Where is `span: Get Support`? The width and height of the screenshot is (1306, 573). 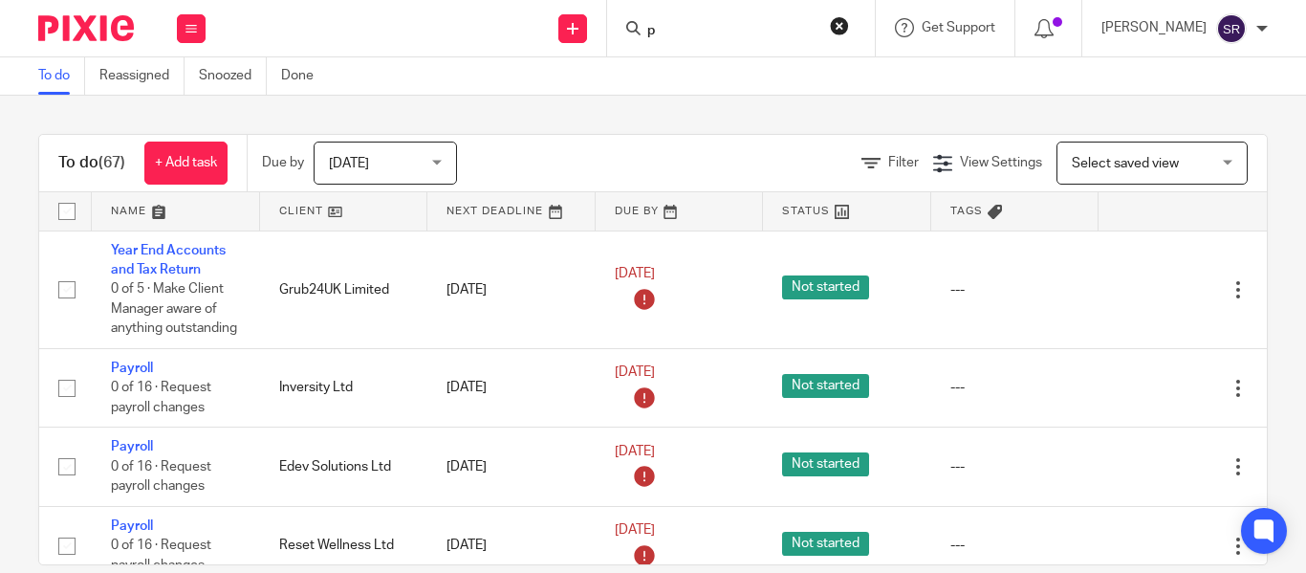
span: Get Support is located at coordinates (958, 28).